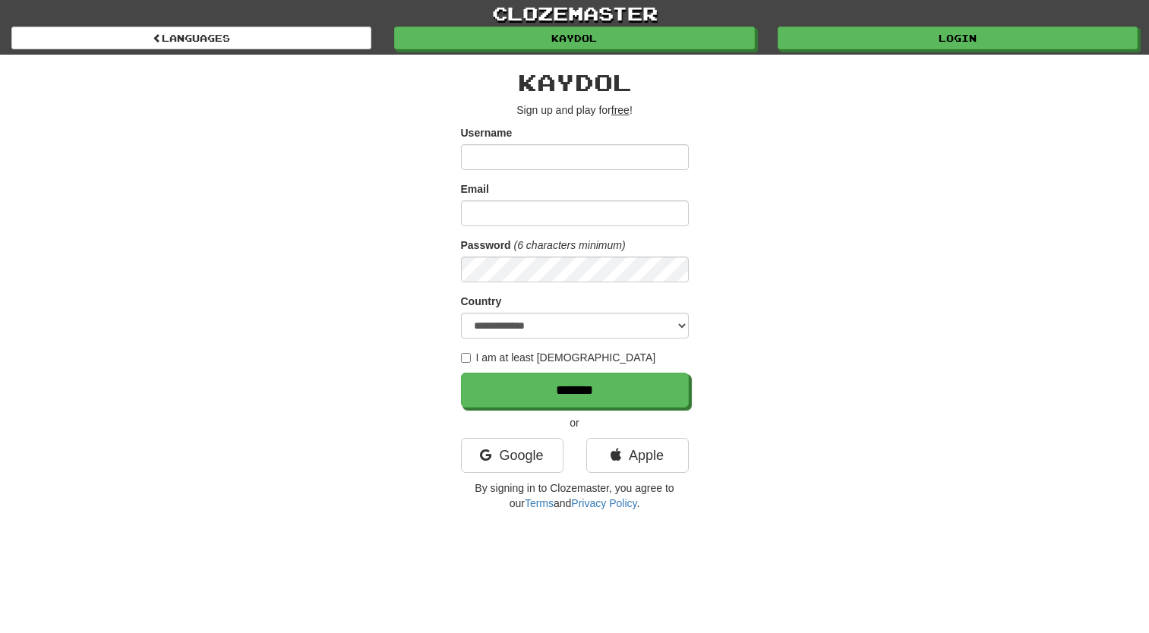  I want to click on a: Languages, so click(191, 38).